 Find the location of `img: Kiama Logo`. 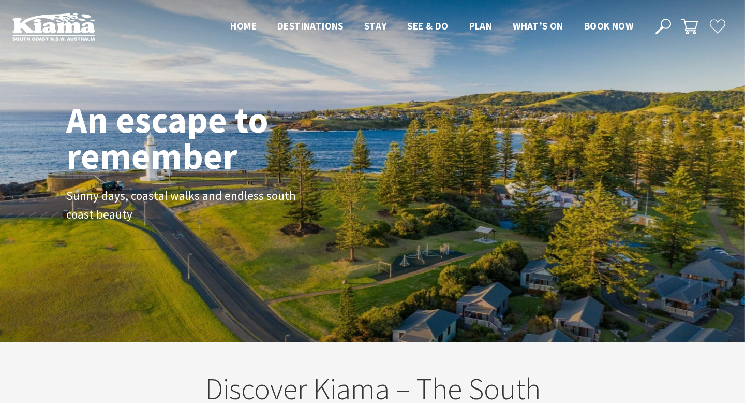

img: Kiama Logo is located at coordinates (54, 26).